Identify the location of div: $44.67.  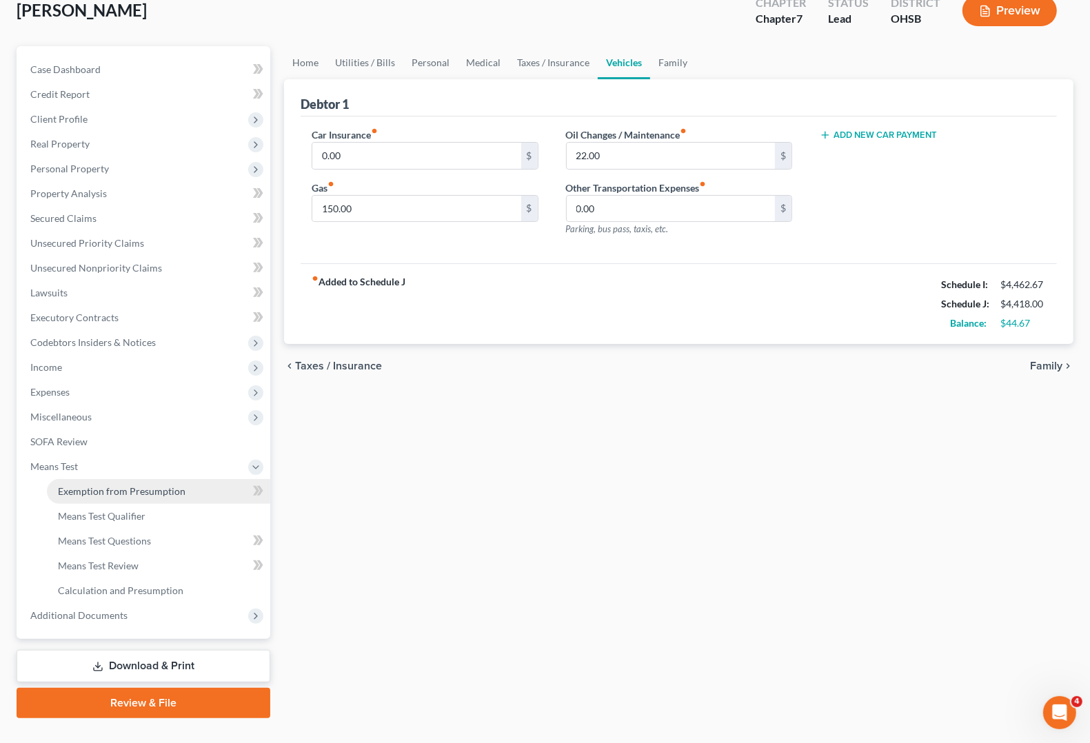
(1023, 323).